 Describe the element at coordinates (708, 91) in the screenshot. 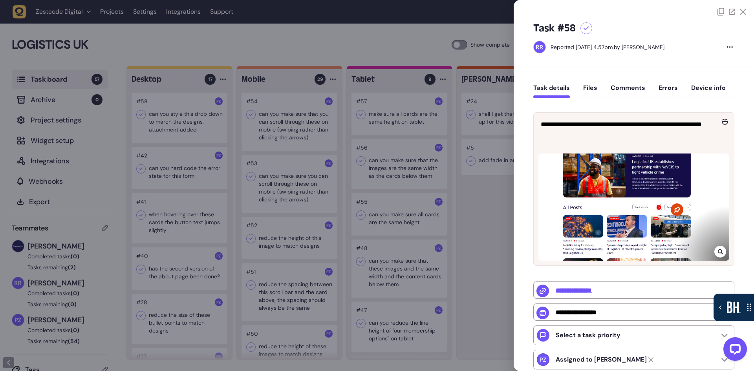

I see `button: Device info` at that location.